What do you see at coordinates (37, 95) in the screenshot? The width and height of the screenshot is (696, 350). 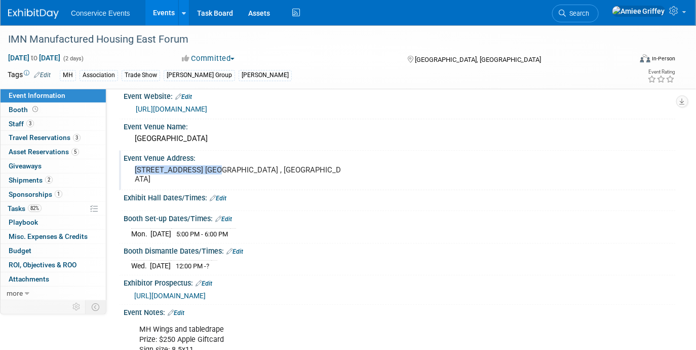 I see `span: Event Information` at bounding box center [37, 95].